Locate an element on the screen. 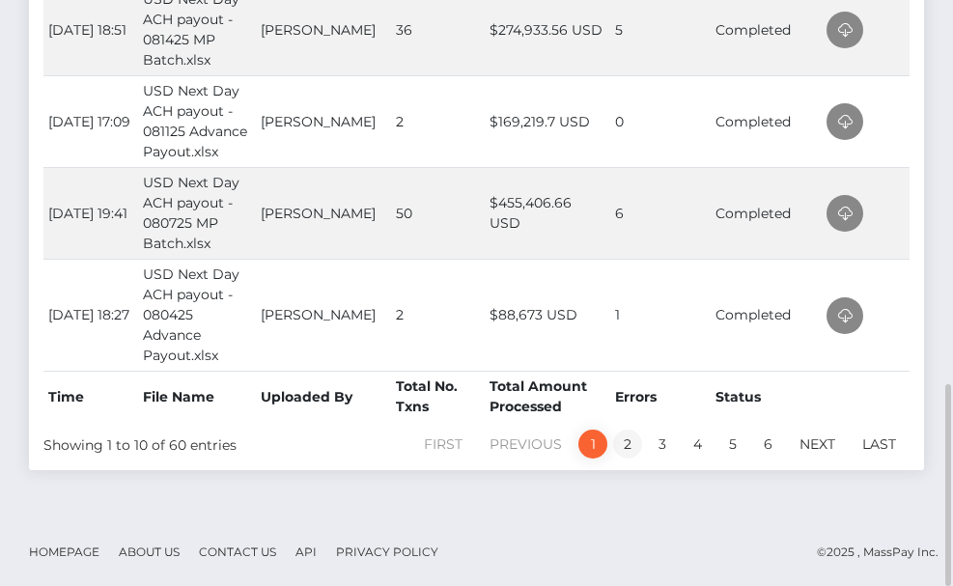 Image resolution: width=953 pixels, height=586 pixels. td: 0 is located at coordinates (660, 121).